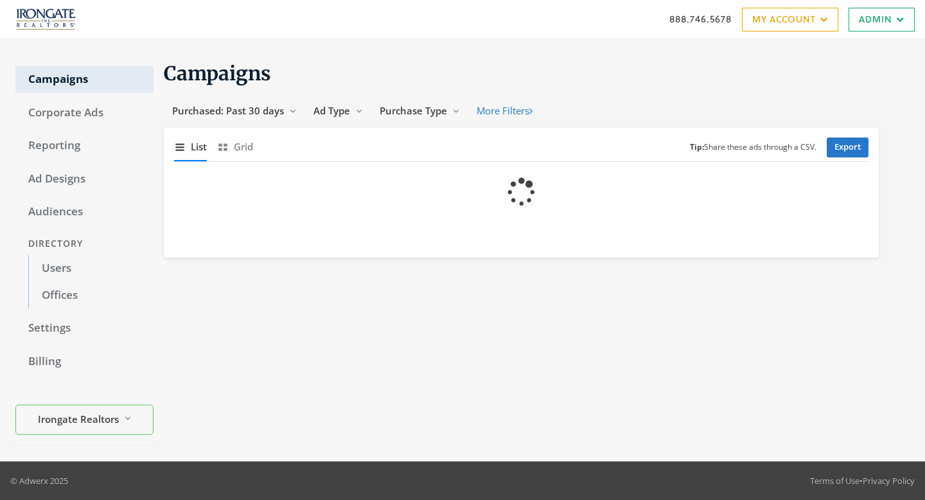 The width and height of the screenshot is (925, 500). Describe the element at coordinates (228, 110) in the screenshot. I see `span: Purchased: Past 30 days` at that location.